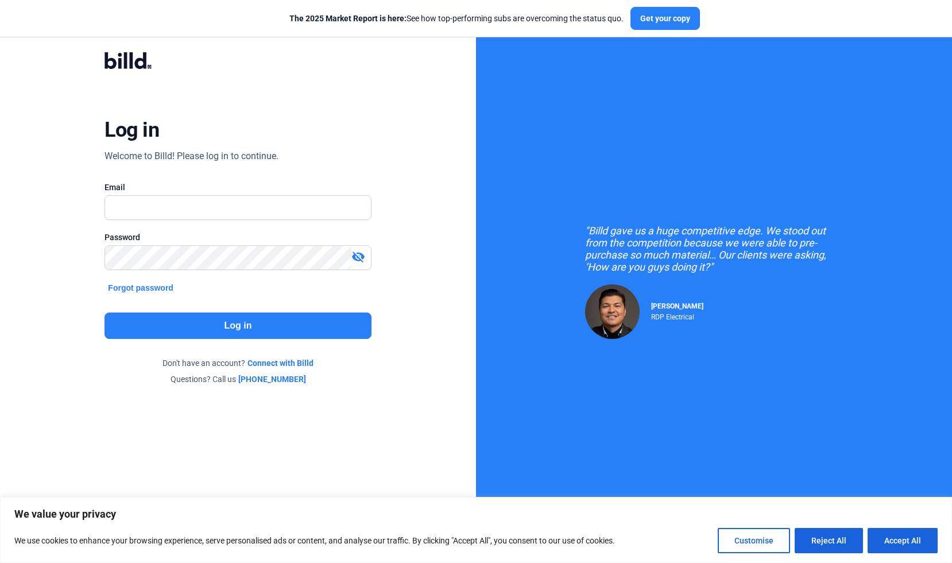  I want to click on div: Welcome to Billd! Please log in to continue., so click(191, 156).